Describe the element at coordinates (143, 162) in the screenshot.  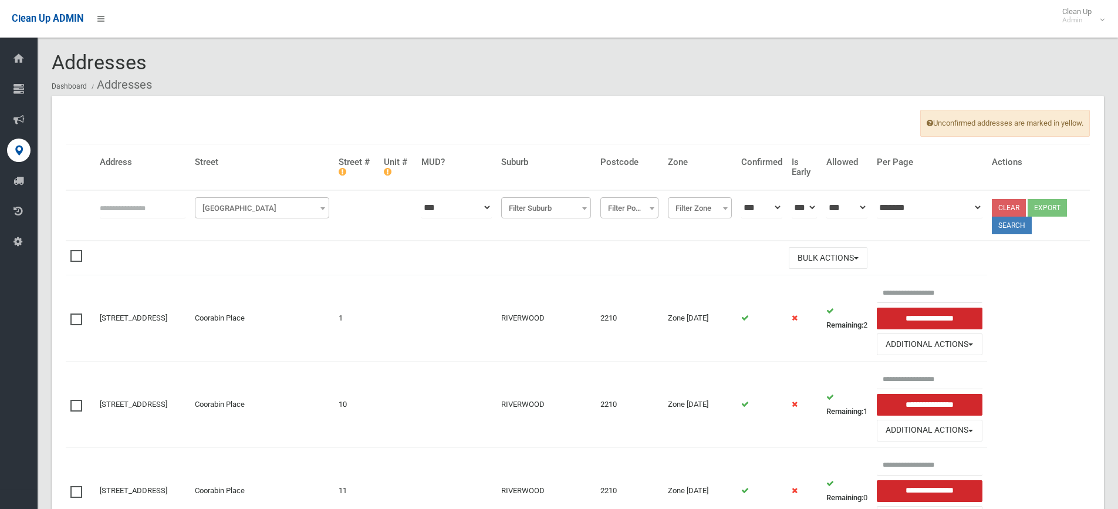
I see `h4: Address` at that location.